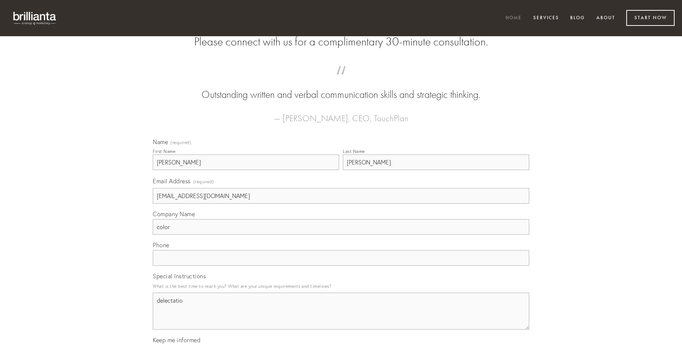 The height and width of the screenshot is (347, 682). I want to click on blockquote: Outstanding written and verbal communication skills and strategic thinking., so click(341, 88).